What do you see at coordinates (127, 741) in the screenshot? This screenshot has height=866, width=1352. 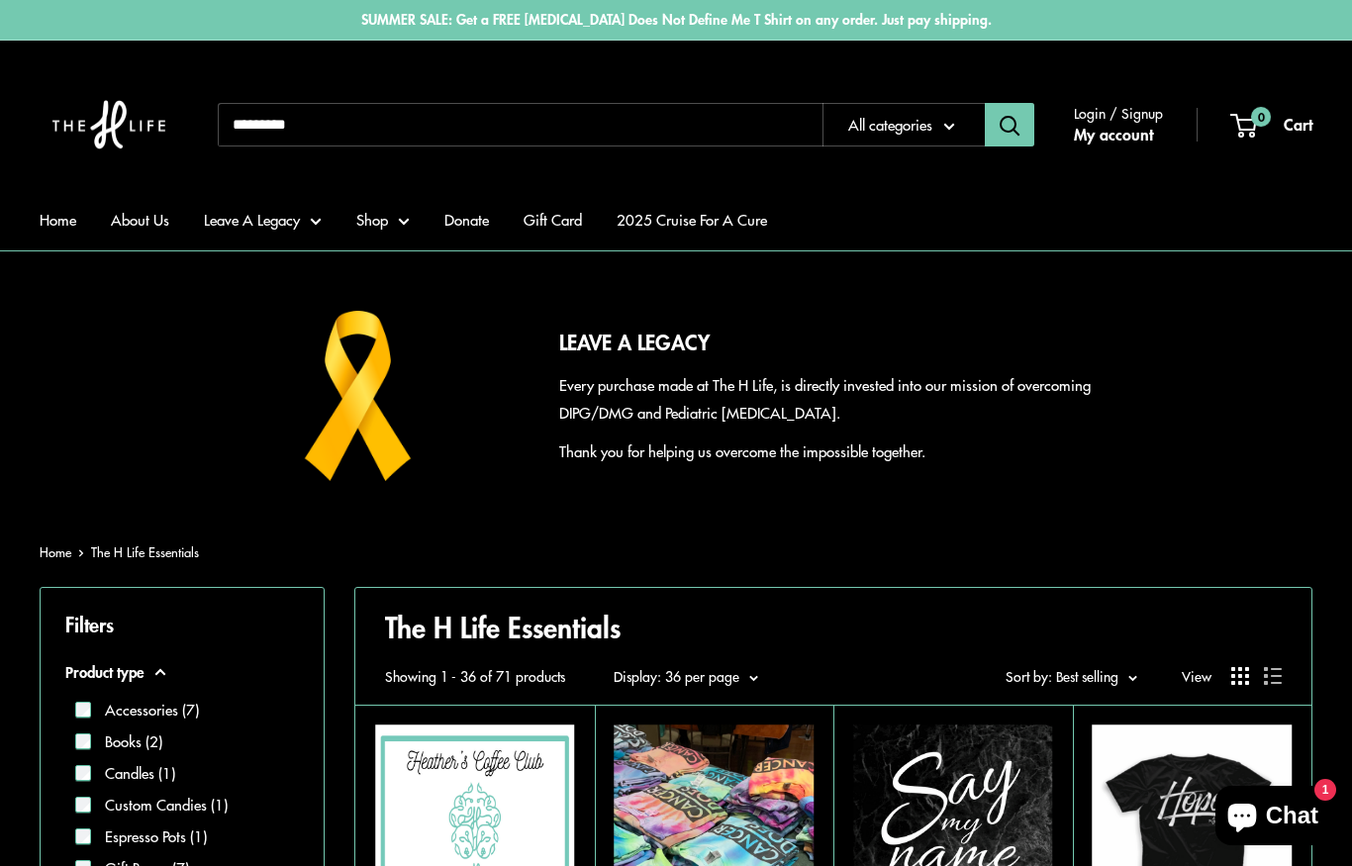 I see `label: Books (2)` at bounding box center [127, 741].